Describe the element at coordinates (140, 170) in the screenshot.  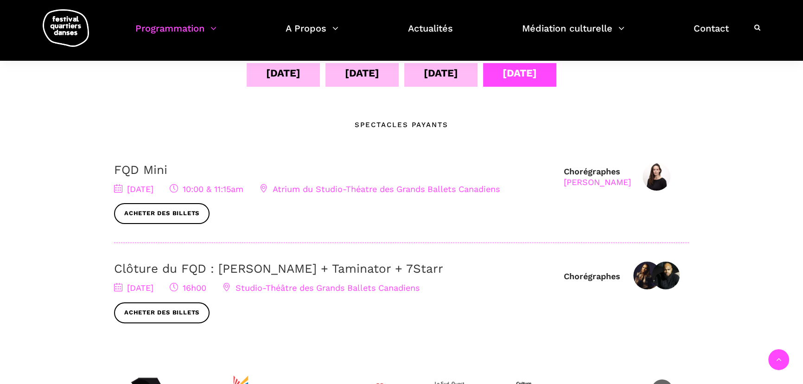
I see `a: FQD Mini` at that location.